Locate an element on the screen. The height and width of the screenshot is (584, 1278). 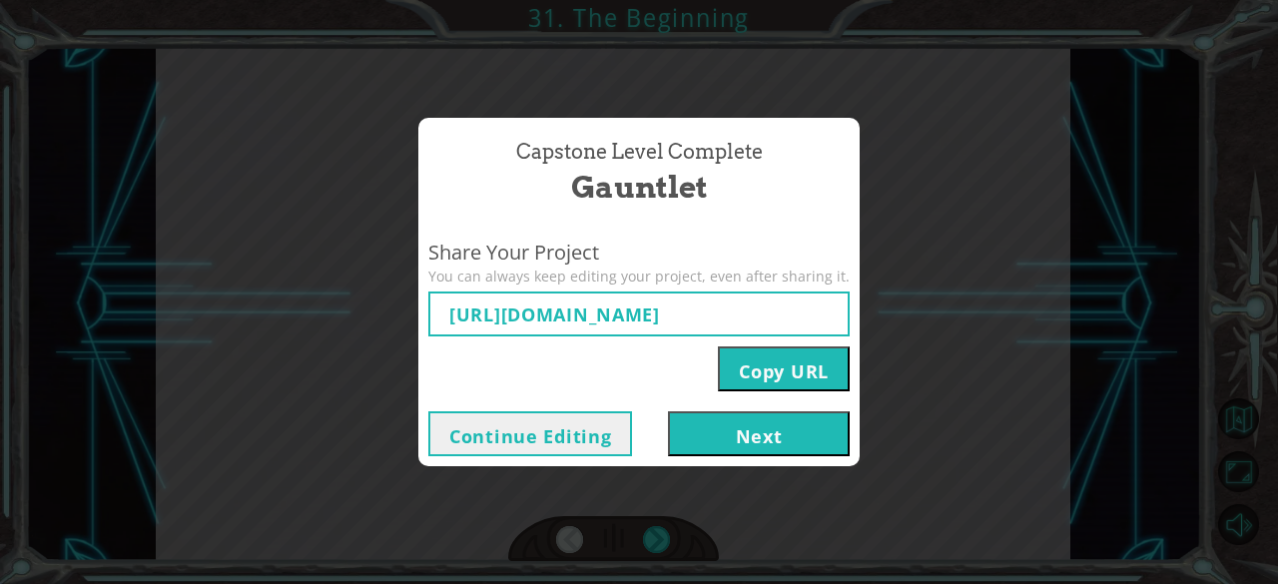
button: Continue Editing is located at coordinates (530, 433).